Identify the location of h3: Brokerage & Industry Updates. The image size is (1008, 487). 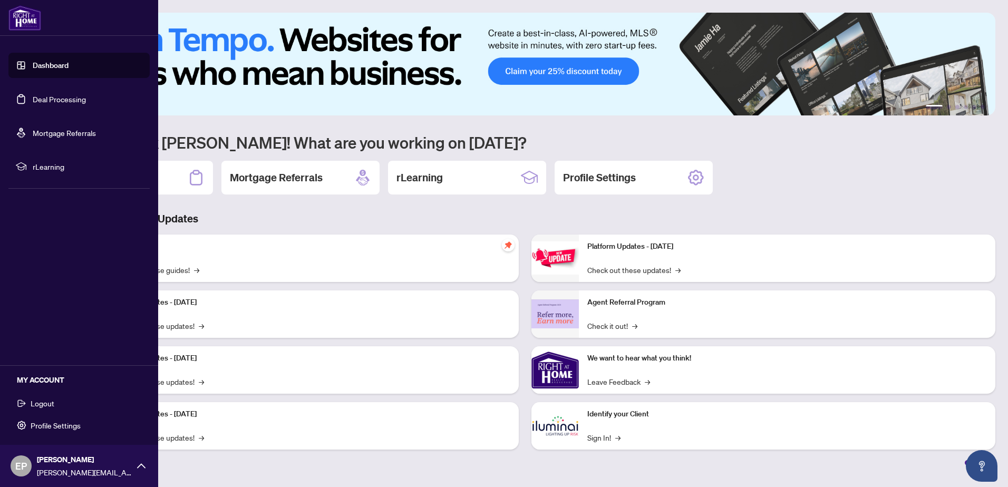
(525, 219).